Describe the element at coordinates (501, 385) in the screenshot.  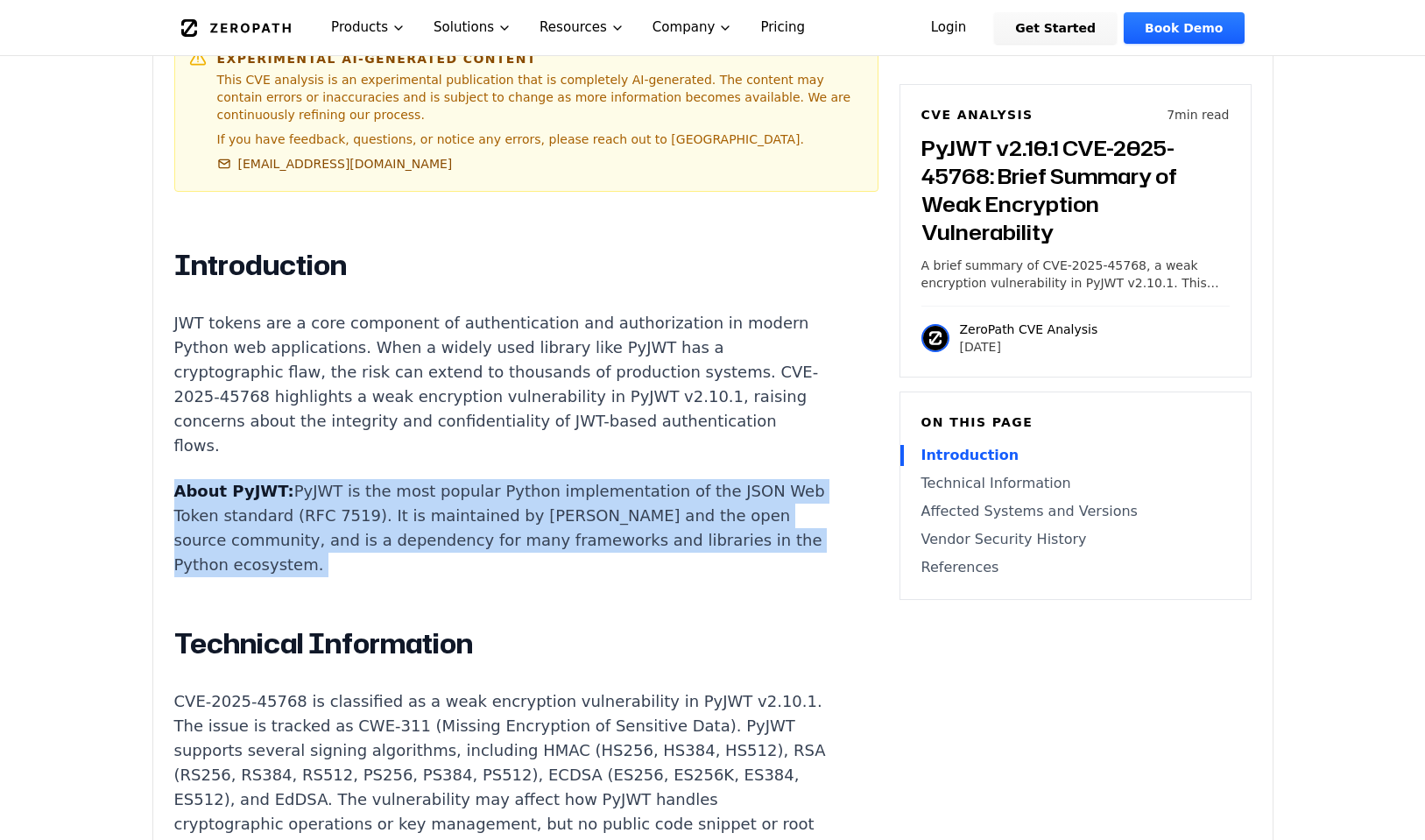
I see `p: JWT tokens are a core component of authentication and authorization in modern Python web applicat...` at that location.